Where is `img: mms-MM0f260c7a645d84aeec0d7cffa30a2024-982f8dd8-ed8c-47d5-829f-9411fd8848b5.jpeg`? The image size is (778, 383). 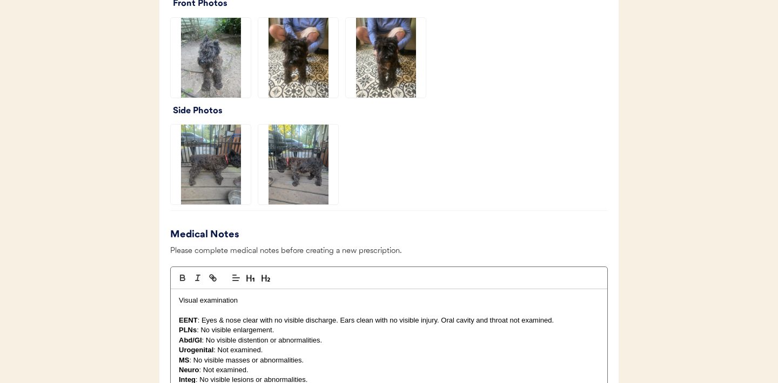 img: mms-MM0f260c7a645d84aeec0d7cffa30a2024-982f8dd8-ed8c-47d5-829f-9411fd8848b5.jpeg is located at coordinates (386, 58).